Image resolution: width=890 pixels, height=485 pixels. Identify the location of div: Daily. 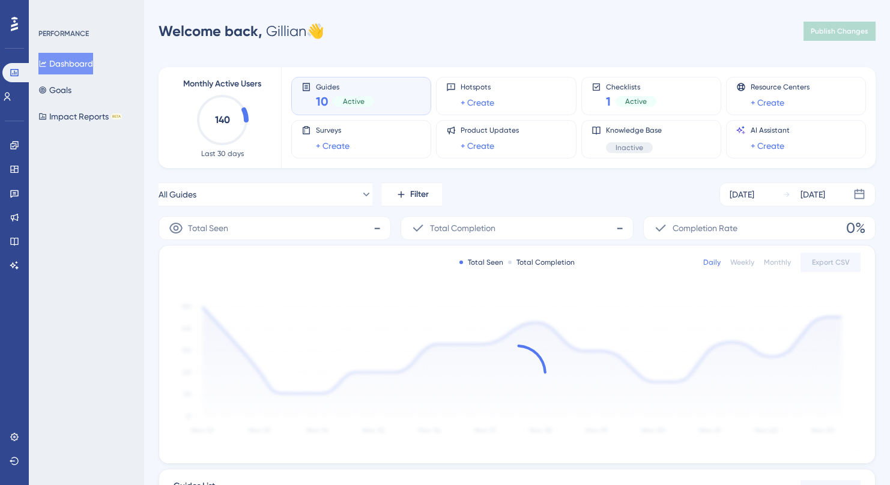
(712, 262).